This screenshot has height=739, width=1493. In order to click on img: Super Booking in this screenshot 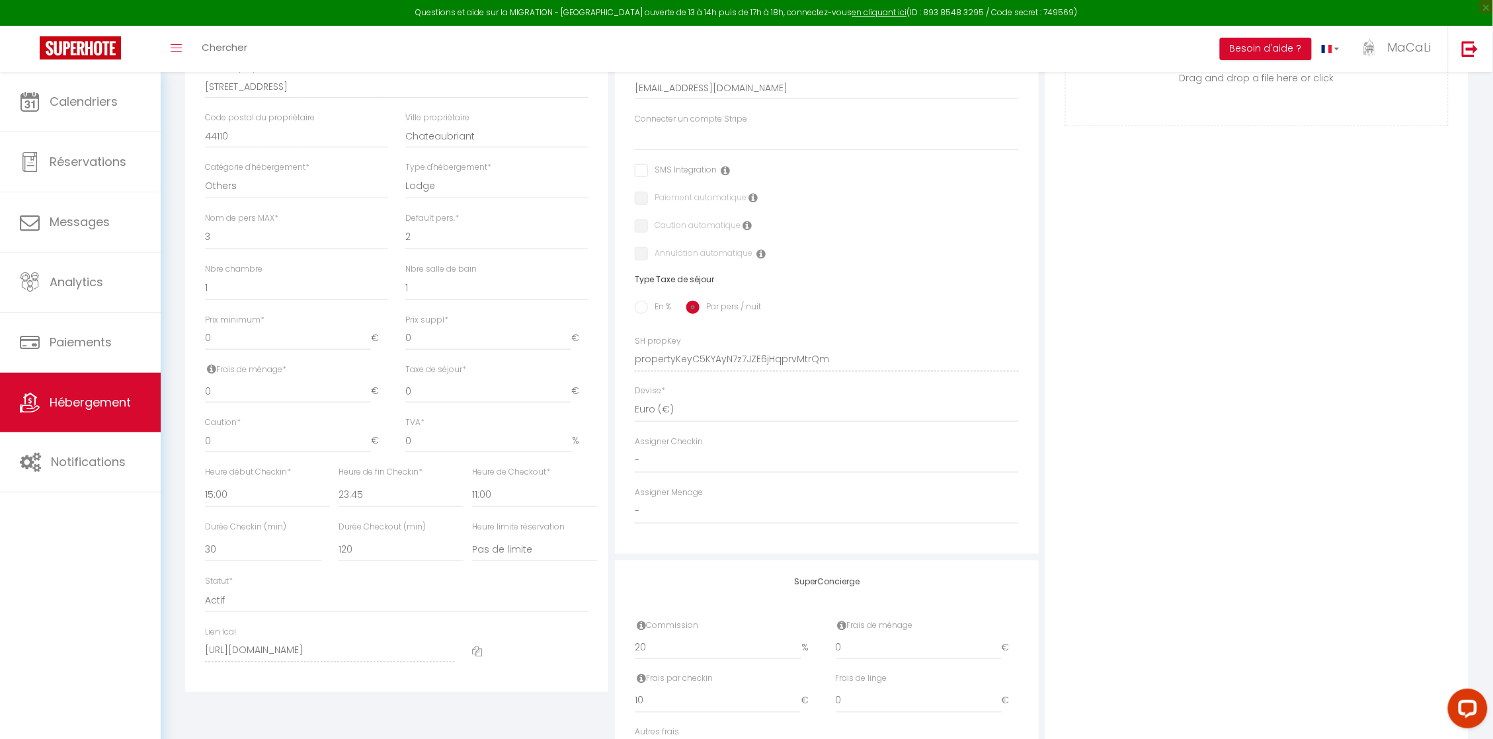, I will do `click(80, 48)`.